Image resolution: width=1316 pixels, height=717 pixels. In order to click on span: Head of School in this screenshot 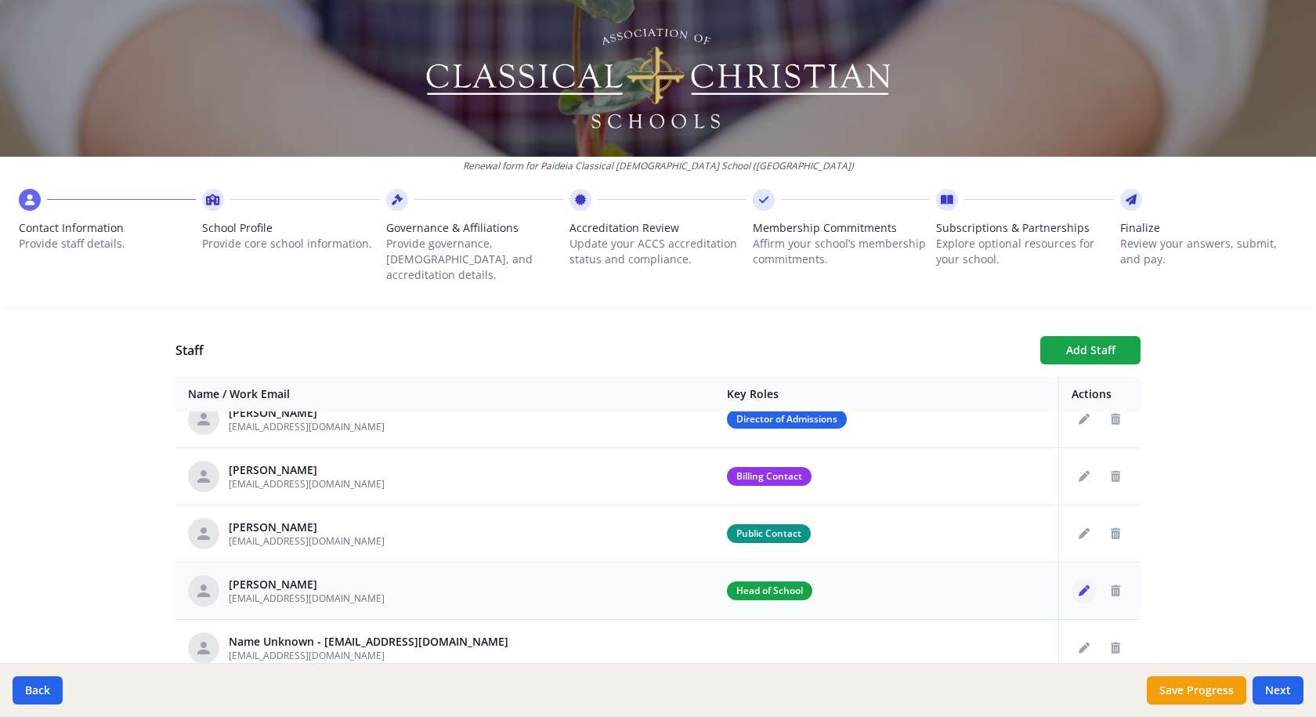, I will do `click(769, 591)`.